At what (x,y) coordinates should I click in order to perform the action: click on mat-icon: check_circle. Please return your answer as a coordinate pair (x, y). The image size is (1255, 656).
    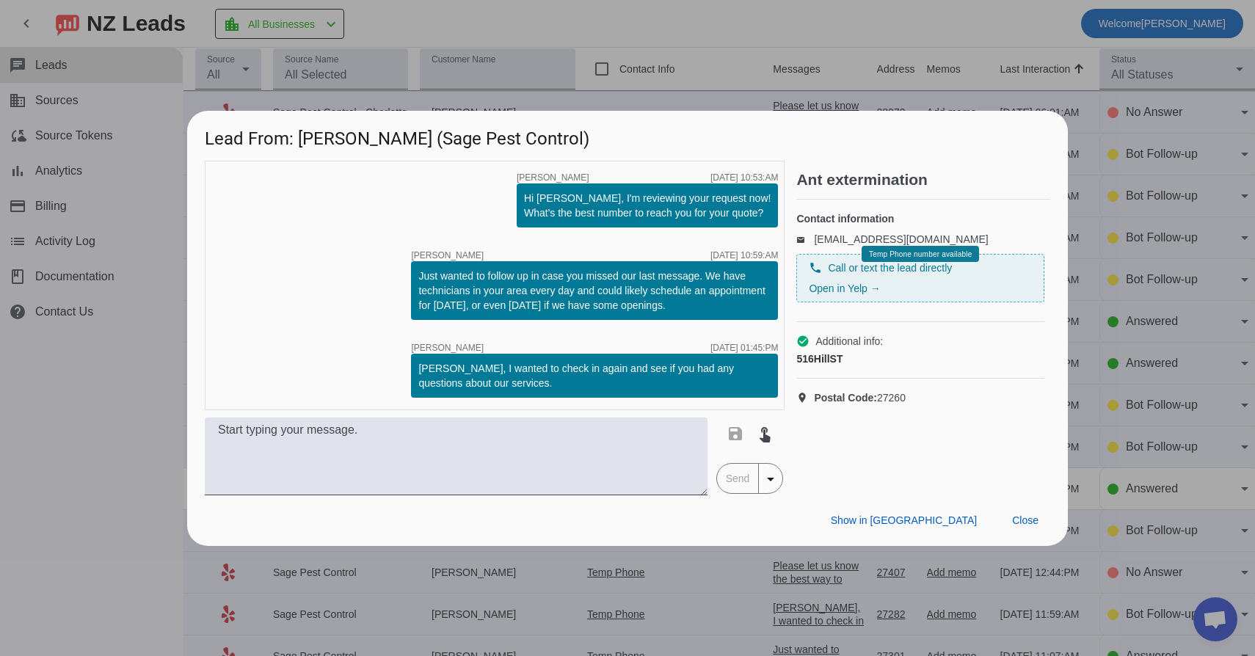
    Looking at the image, I should click on (803, 341).